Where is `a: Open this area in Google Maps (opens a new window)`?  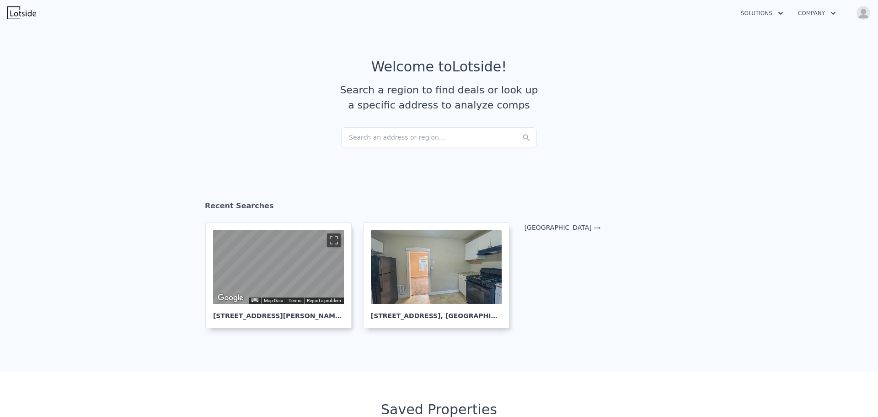 a: Open this area in Google Maps (opens a new window) is located at coordinates (230, 298).